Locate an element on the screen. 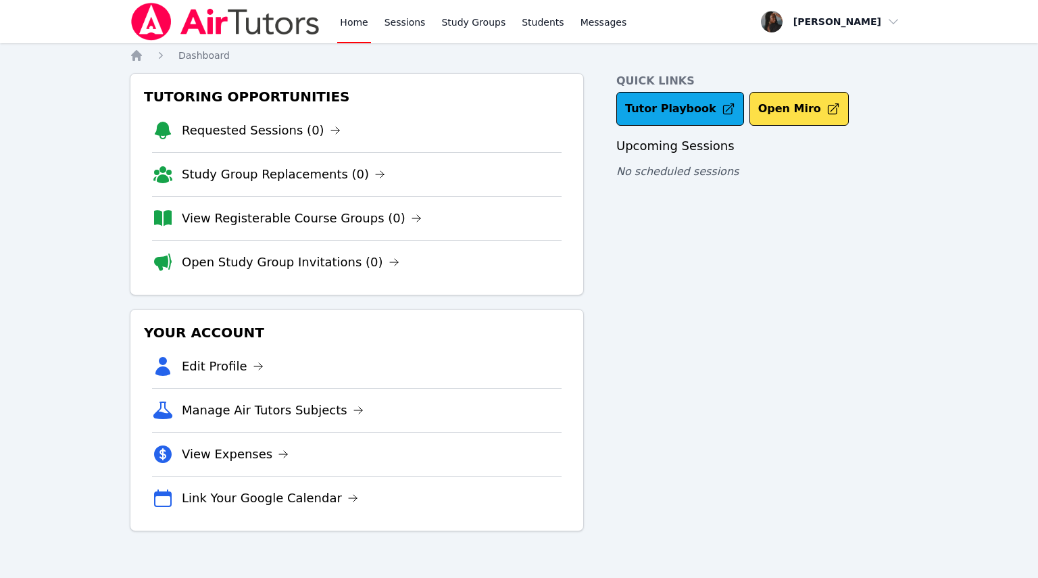 This screenshot has width=1038, height=578. span: Dashboard is located at coordinates (204, 55).